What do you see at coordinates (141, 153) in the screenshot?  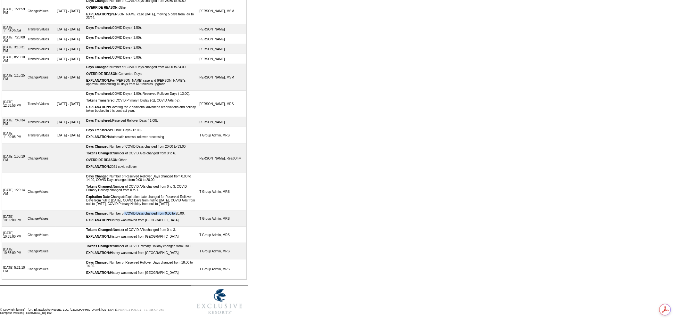 I see `div: Number of COVID ARs changed from 3 to 6.` at bounding box center [141, 153].